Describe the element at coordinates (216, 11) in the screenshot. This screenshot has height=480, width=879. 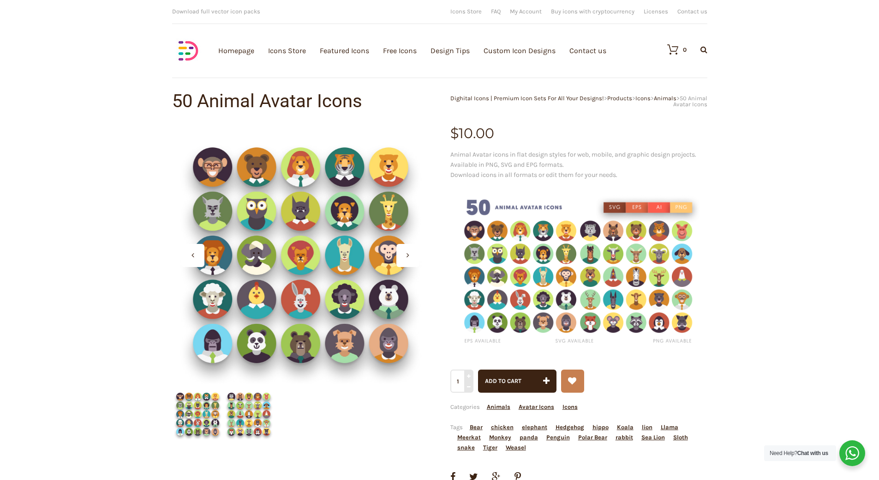
I see `span: Download full vector icon packs` at that location.